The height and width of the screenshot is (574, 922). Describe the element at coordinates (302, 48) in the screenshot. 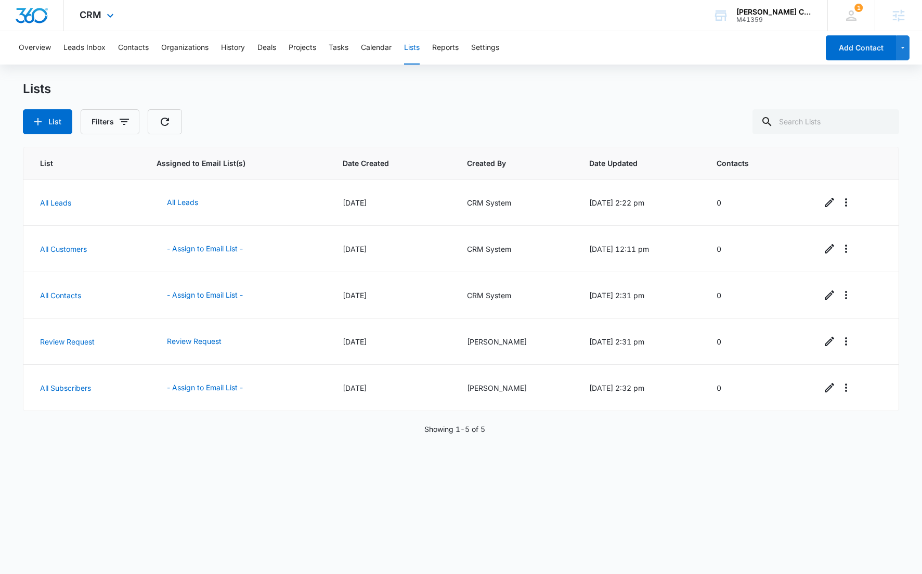

I see `button: Projects` at that location.